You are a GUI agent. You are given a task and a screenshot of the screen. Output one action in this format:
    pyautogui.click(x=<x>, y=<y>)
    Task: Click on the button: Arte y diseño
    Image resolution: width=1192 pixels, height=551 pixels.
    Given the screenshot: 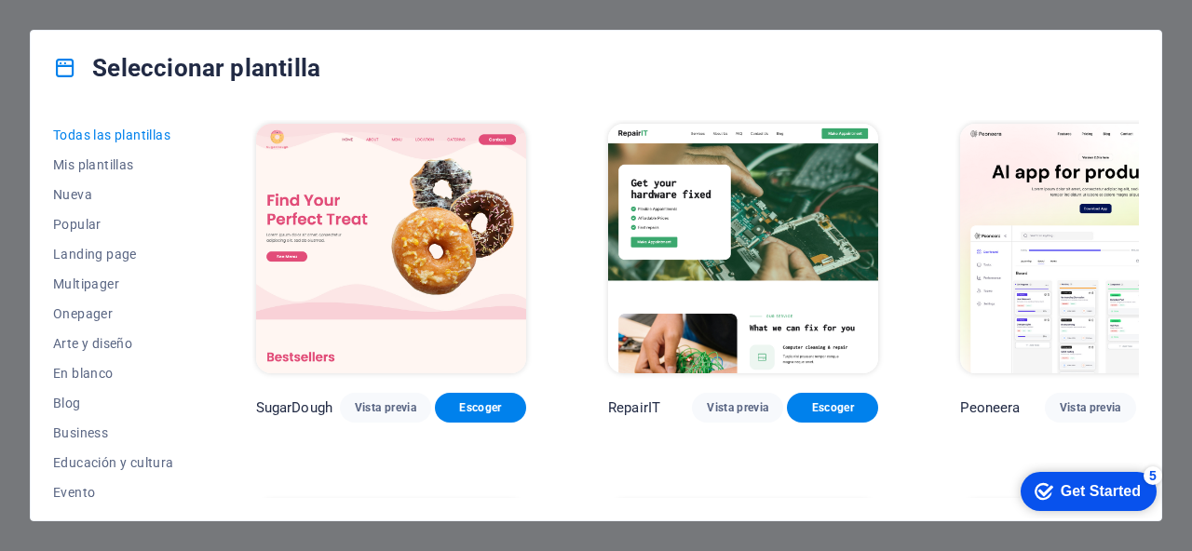 What is the action you would take?
    pyautogui.click(x=114, y=344)
    